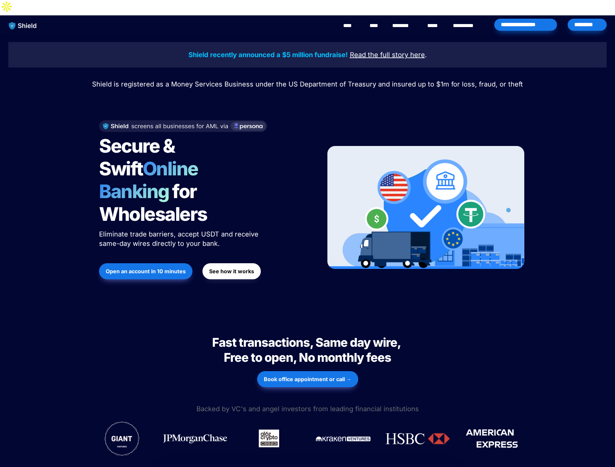  What do you see at coordinates (180, 239) in the screenshot?
I see `span: Eliminate trade barriers, accept USDT and receive same-day wires directly to your bank.` at bounding box center [180, 239].